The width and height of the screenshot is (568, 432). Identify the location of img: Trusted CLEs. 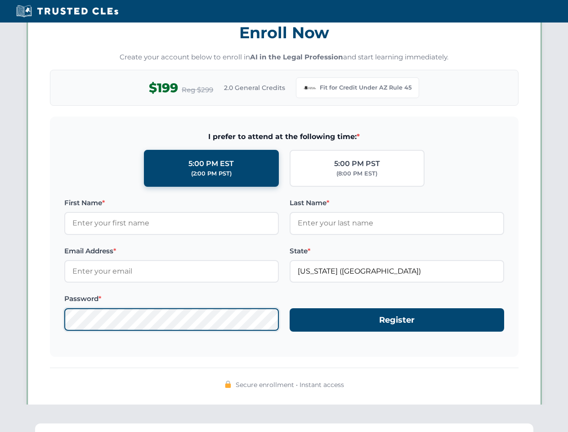
(67, 11).